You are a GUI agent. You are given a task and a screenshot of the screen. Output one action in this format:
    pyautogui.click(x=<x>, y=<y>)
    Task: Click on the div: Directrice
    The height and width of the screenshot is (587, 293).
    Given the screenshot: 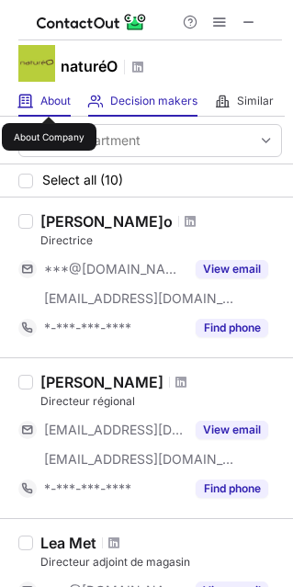 What is the action you would take?
    pyautogui.click(x=161, y=241)
    